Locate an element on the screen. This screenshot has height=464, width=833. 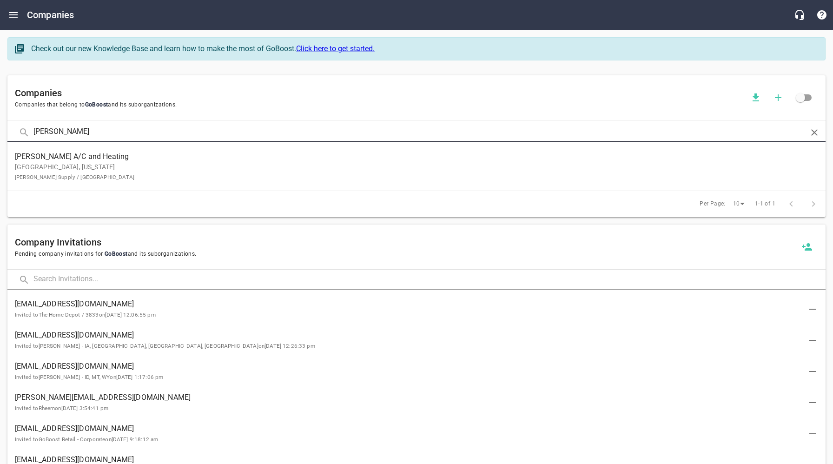
h6: Company Invitations is located at coordinates (405, 242).